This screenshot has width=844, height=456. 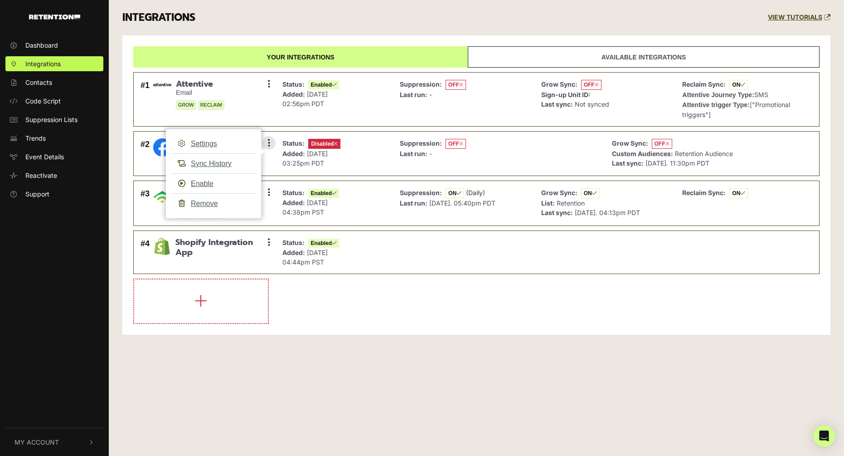 I want to click on div: Open Intercom Messenger, so click(x=824, y=436).